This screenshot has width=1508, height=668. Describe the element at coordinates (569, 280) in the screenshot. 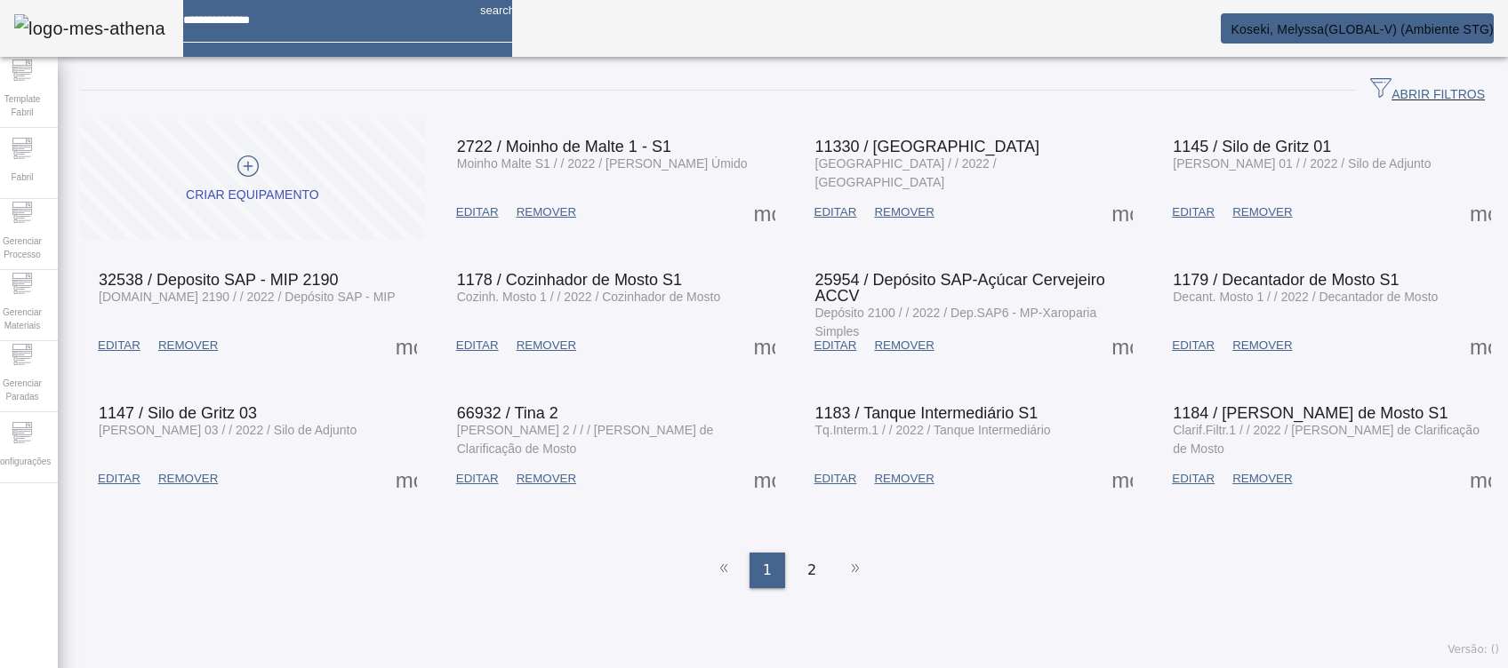

I see `span: 1178 / Cozinhador de Mosto S1` at that location.